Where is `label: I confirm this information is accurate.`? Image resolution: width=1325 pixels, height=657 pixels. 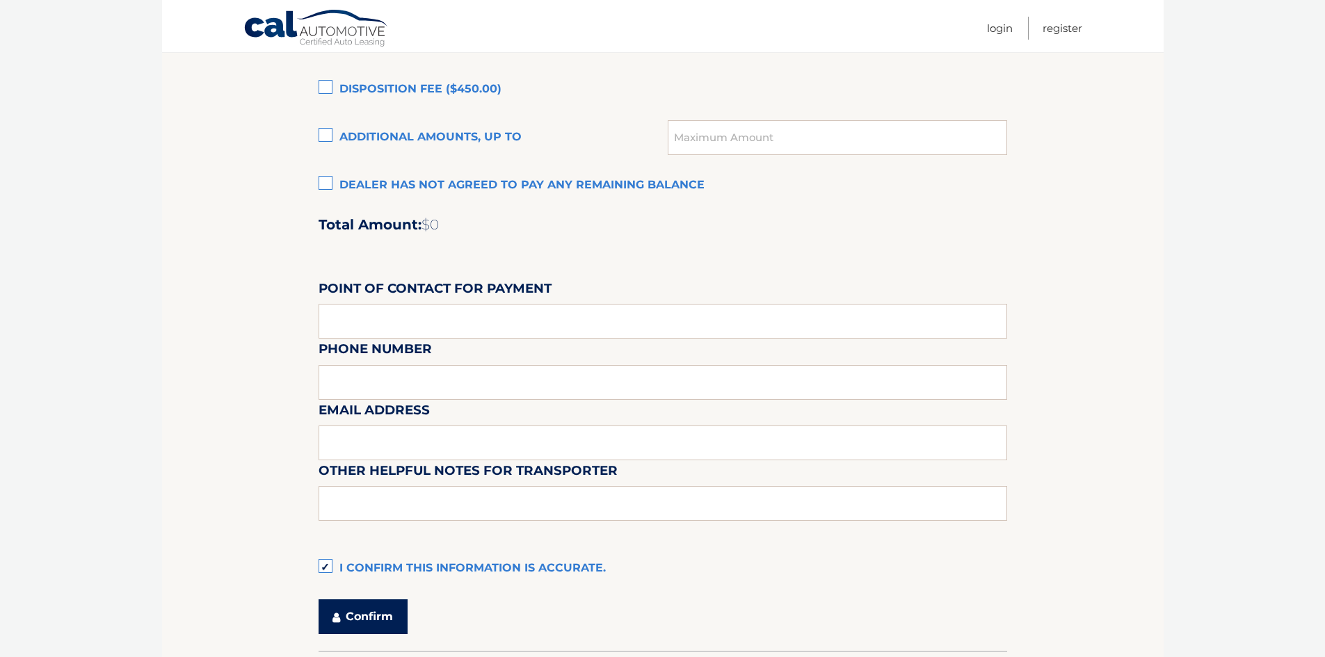 label: I confirm this information is accurate. is located at coordinates (663, 569).